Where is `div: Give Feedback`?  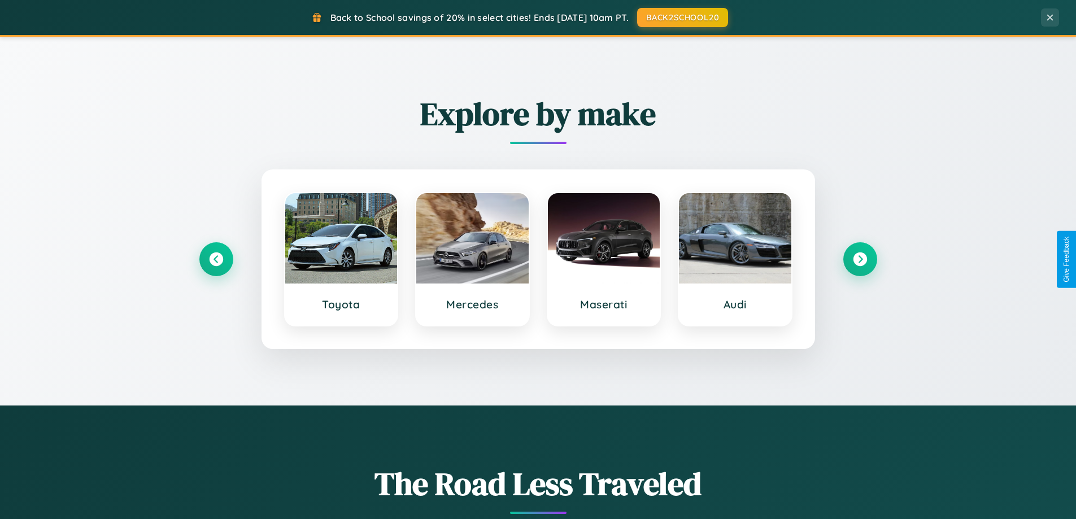 div: Give Feedback is located at coordinates (1067, 259).